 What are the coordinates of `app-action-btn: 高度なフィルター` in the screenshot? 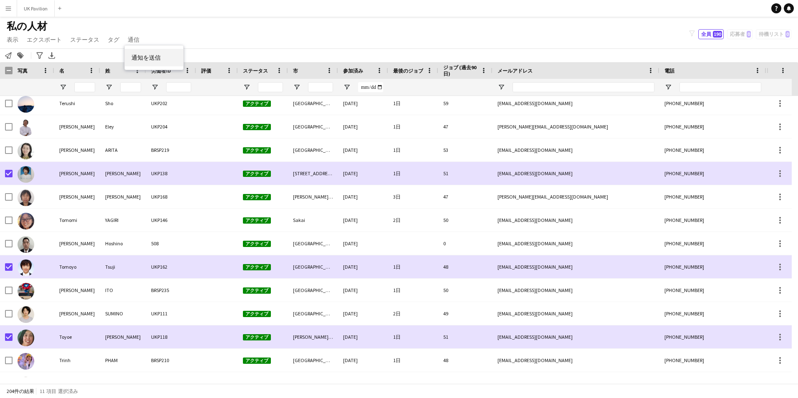 It's located at (40, 56).